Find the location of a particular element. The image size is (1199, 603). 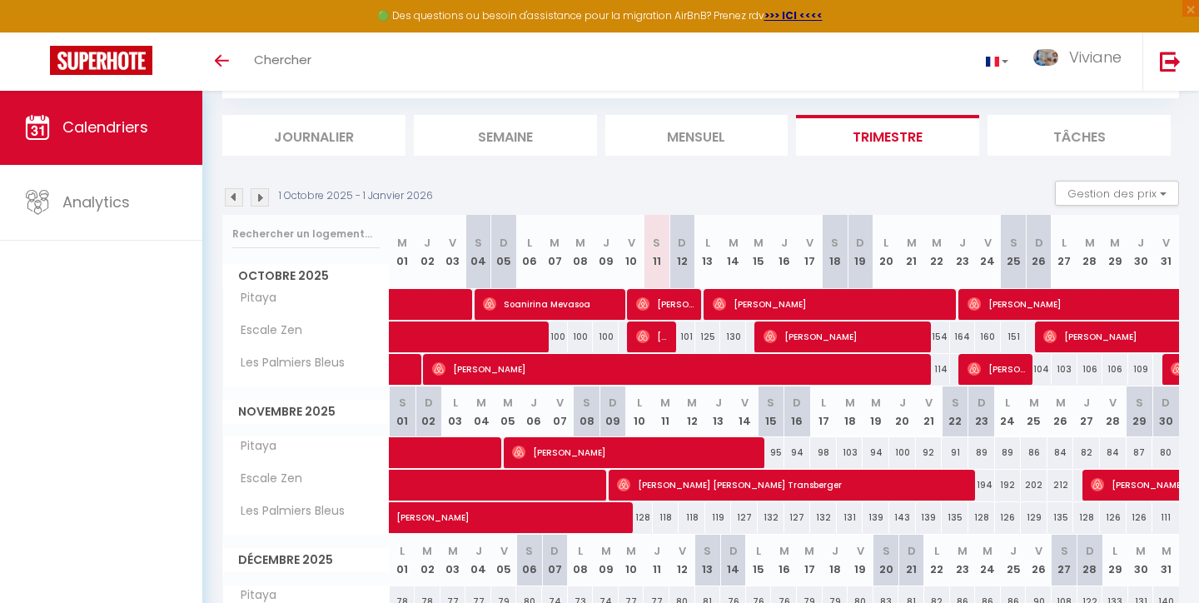

strong: >>> ICI <<<< is located at coordinates (793, 15).